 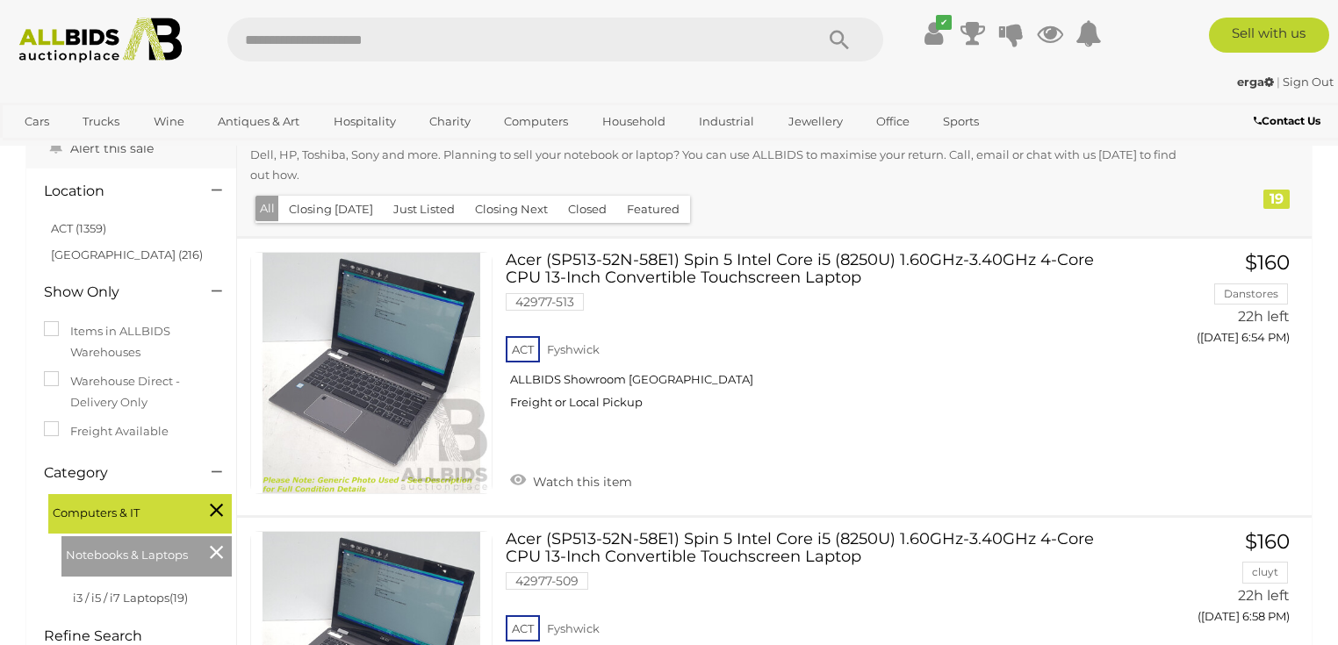 I want to click on label: Warehouse Direct - Delivery Only, so click(x=131, y=392).